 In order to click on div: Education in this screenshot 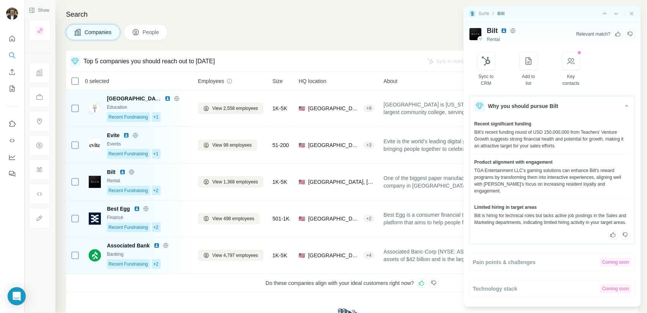, I will do `click(148, 107)`.